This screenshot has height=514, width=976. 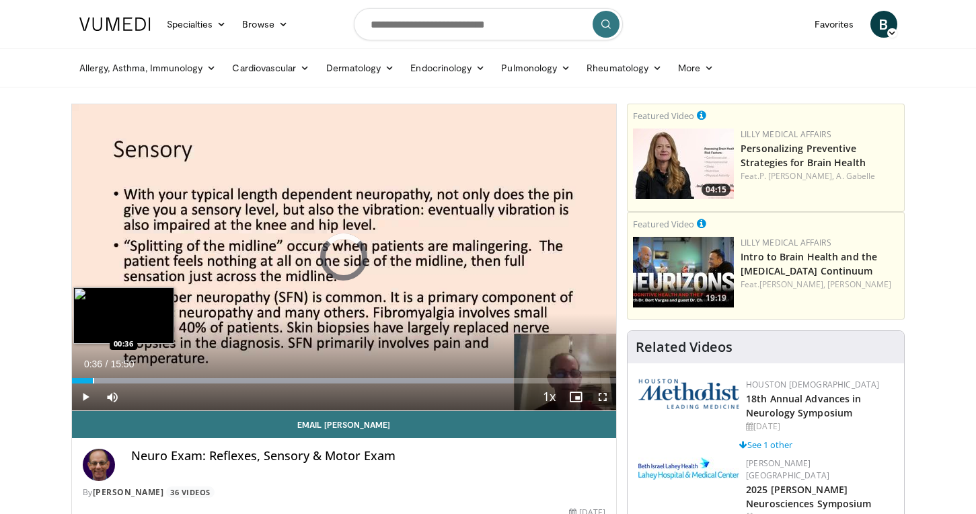 I want to click on a: 04:15, so click(x=683, y=163).